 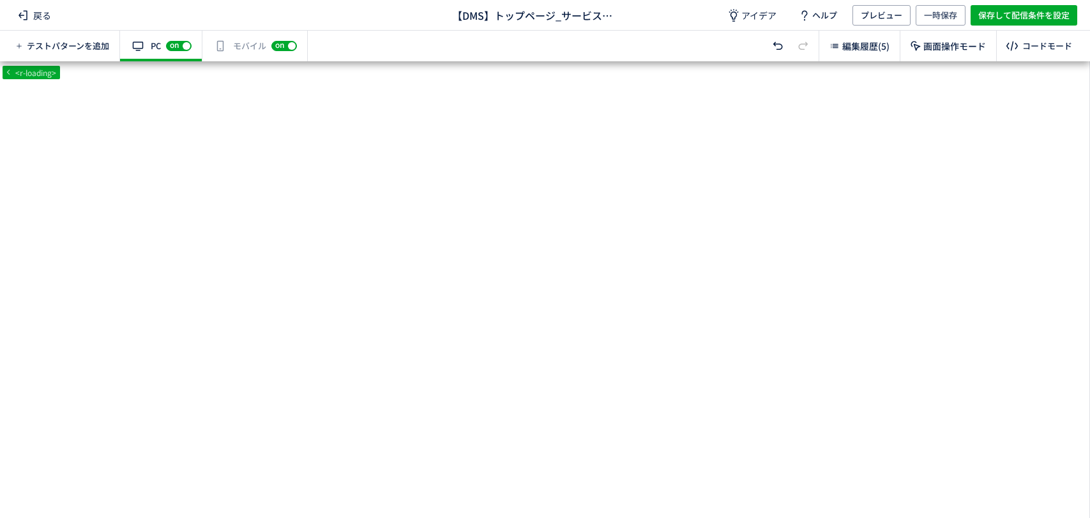 What do you see at coordinates (824, 15) in the screenshot?
I see `span: ヘルプ` at bounding box center [824, 15].